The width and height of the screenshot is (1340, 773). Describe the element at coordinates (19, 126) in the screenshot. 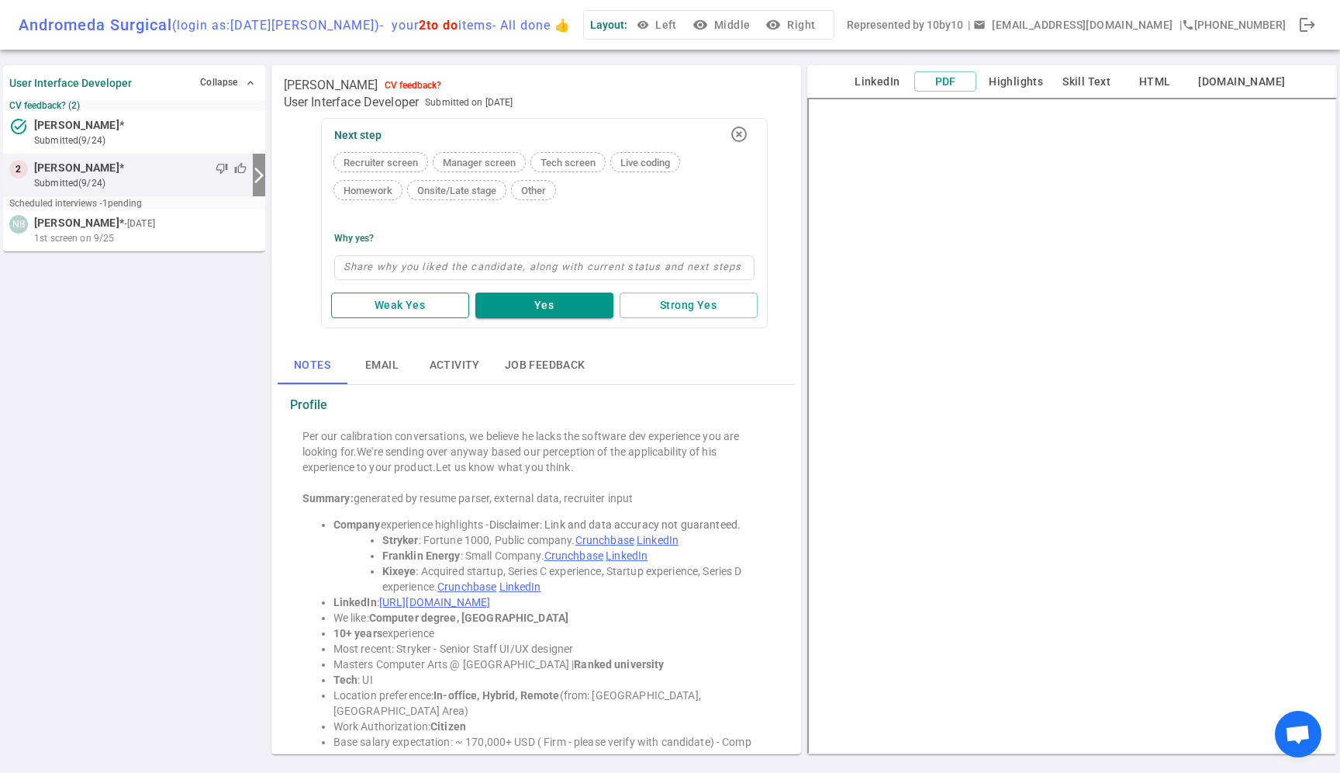

I see `i: task_alt` at that location.